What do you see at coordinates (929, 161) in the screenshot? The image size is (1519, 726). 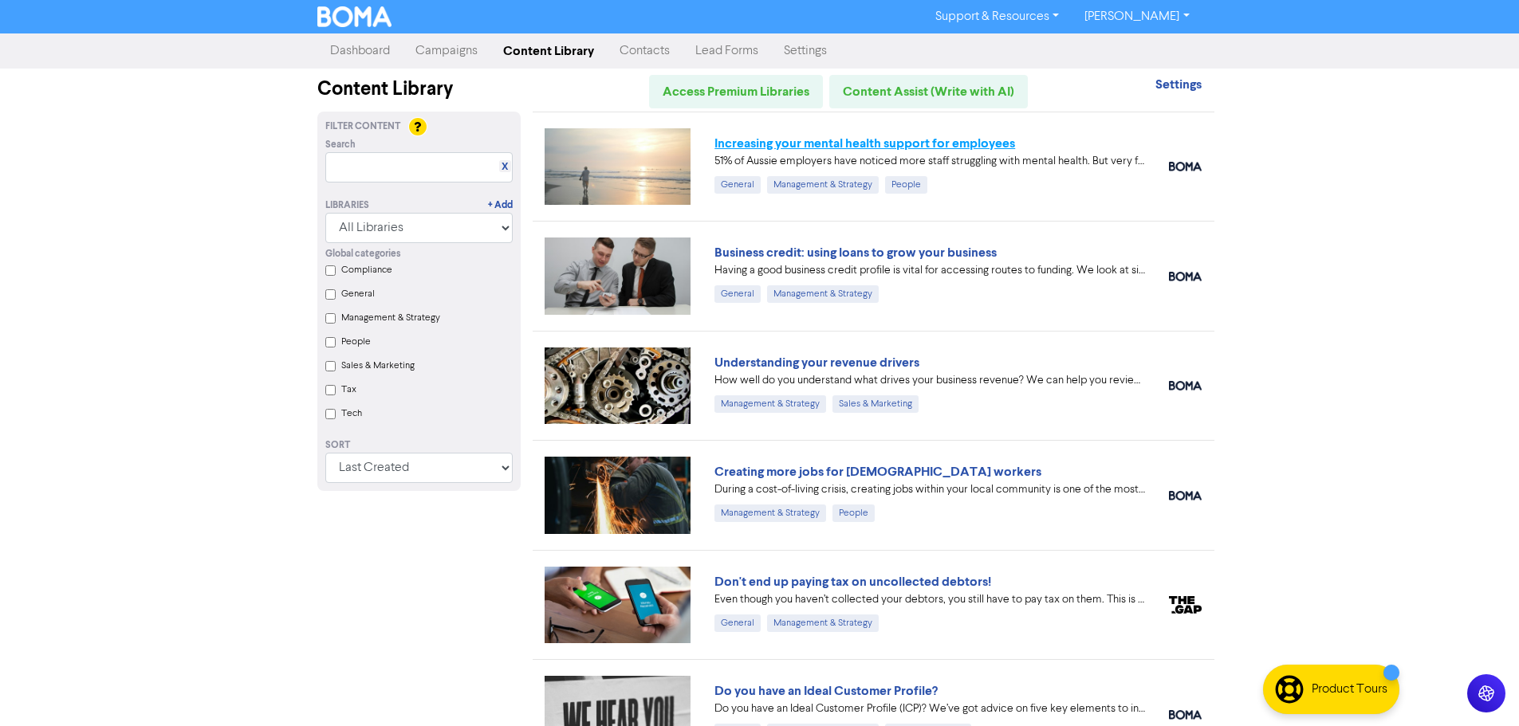 I see `div: 51% of Aussie employers have noticed more staff struggling with mental health. But very few have ...` at bounding box center [929, 161].